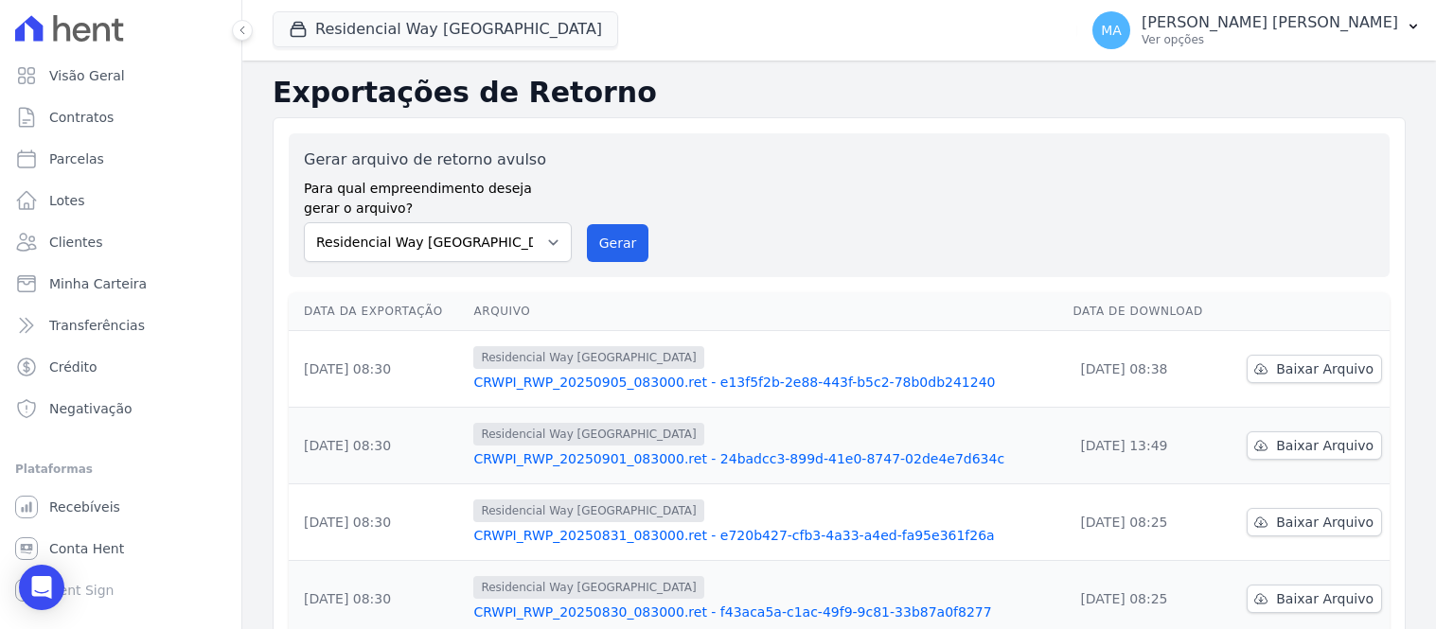 This screenshot has height=629, width=1436. I want to click on a: Negativação, so click(120, 409).